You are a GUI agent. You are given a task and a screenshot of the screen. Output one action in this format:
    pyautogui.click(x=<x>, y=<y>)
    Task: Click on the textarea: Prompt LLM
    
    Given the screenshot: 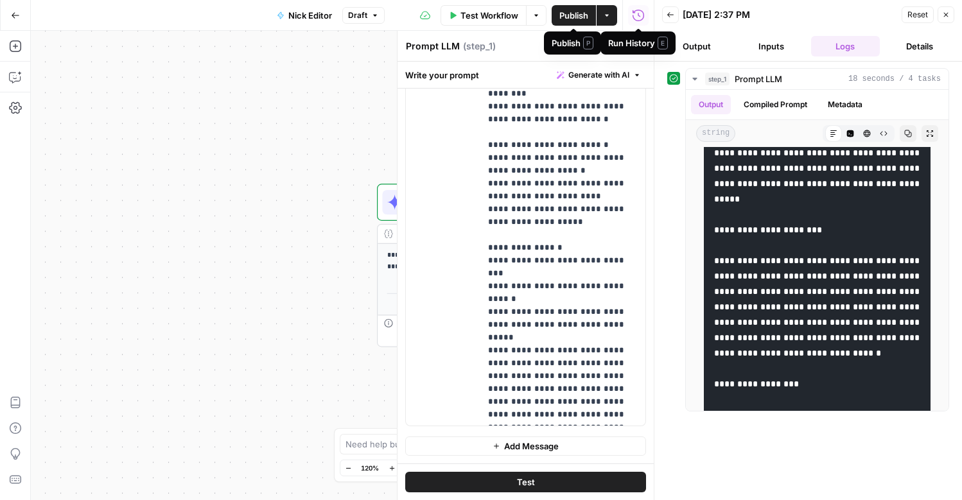 What is the action you would take?
    pyautogui.click(x=433, y=46)
    